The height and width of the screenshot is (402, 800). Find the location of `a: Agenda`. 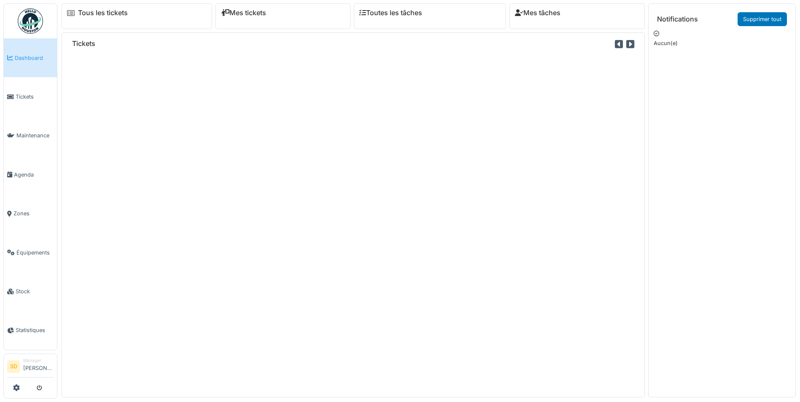

a: Agenda is located at coordinates (30, 175).